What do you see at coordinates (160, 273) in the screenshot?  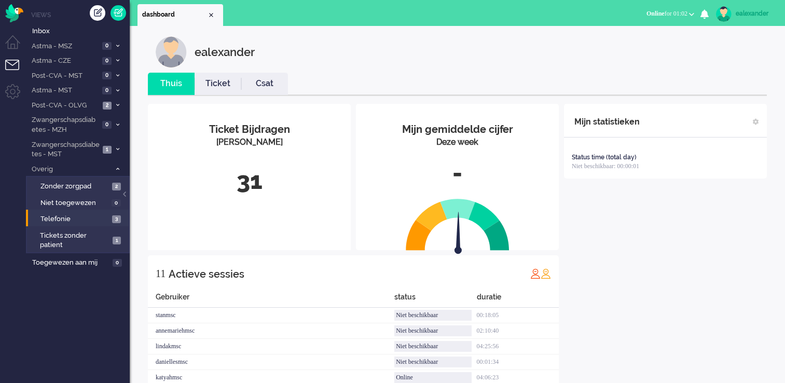 I see `div: 11` at bounding box center [160, 273].